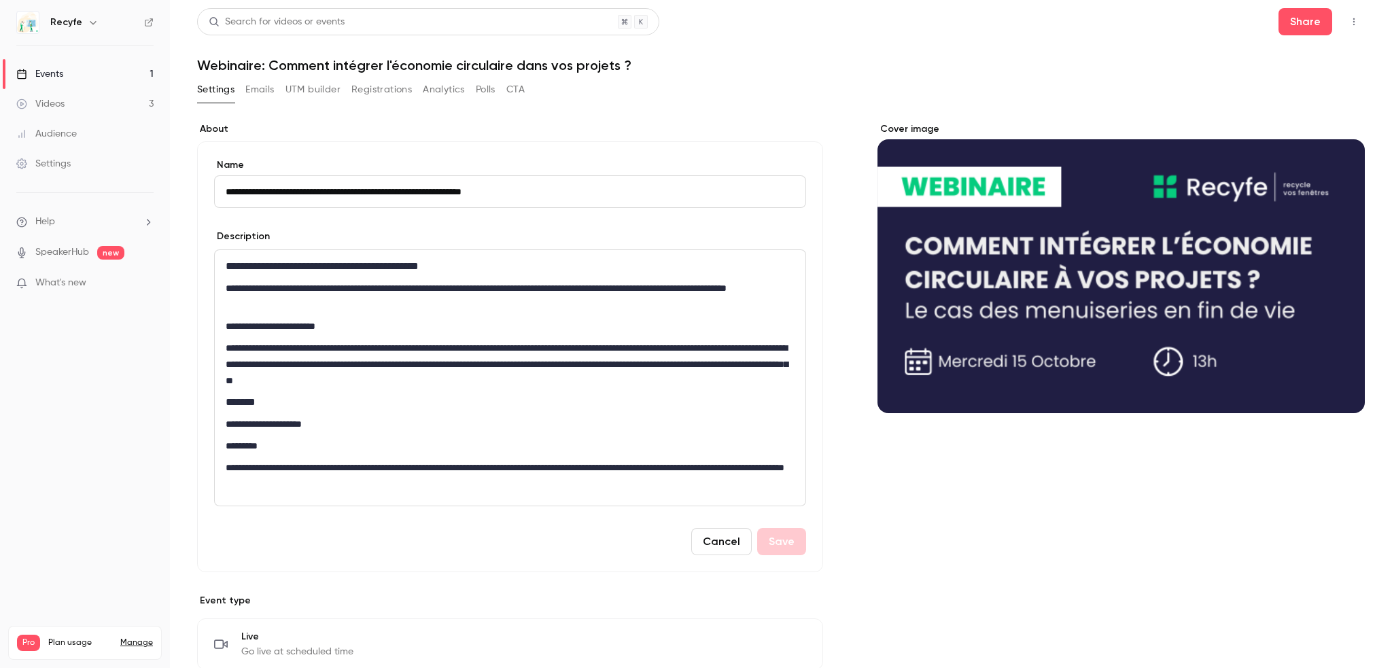 Image resolution: width=1392 pixels, height=668 pixels. I want to click on button: Emails, so click(260, 90).